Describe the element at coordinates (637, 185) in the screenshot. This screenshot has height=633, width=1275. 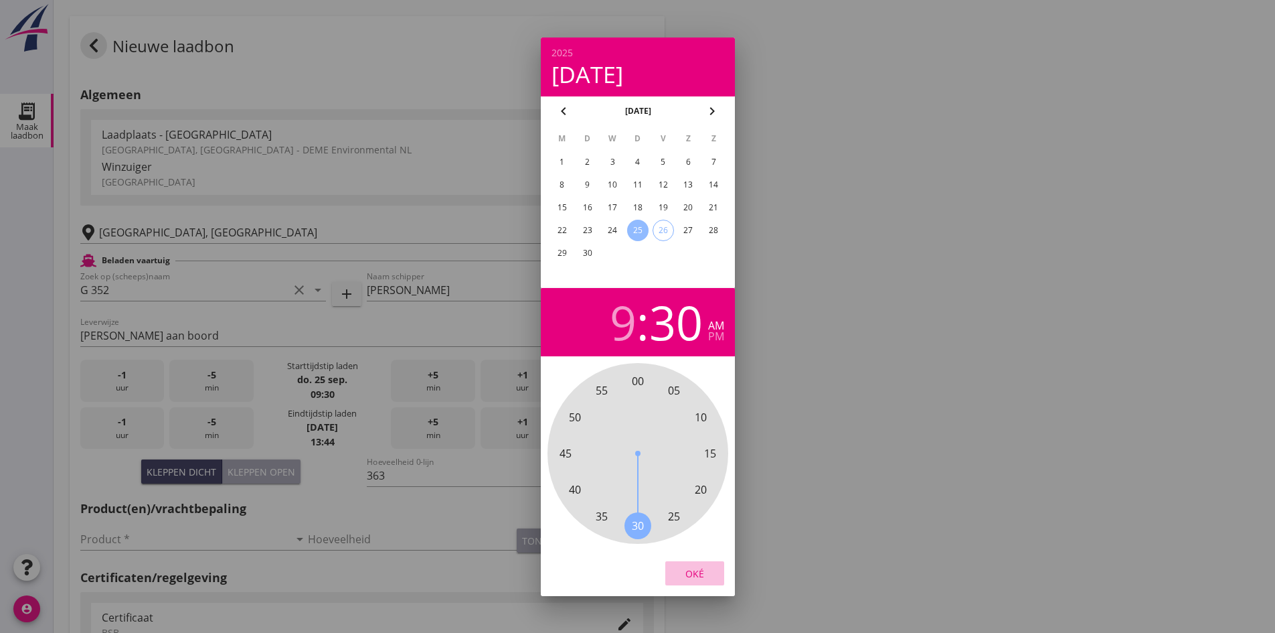
I see `div: 11` at that location.